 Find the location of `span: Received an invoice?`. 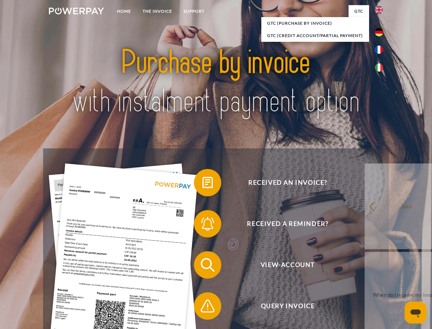

span: Received an invoice? is located at coordinates (288, 182).